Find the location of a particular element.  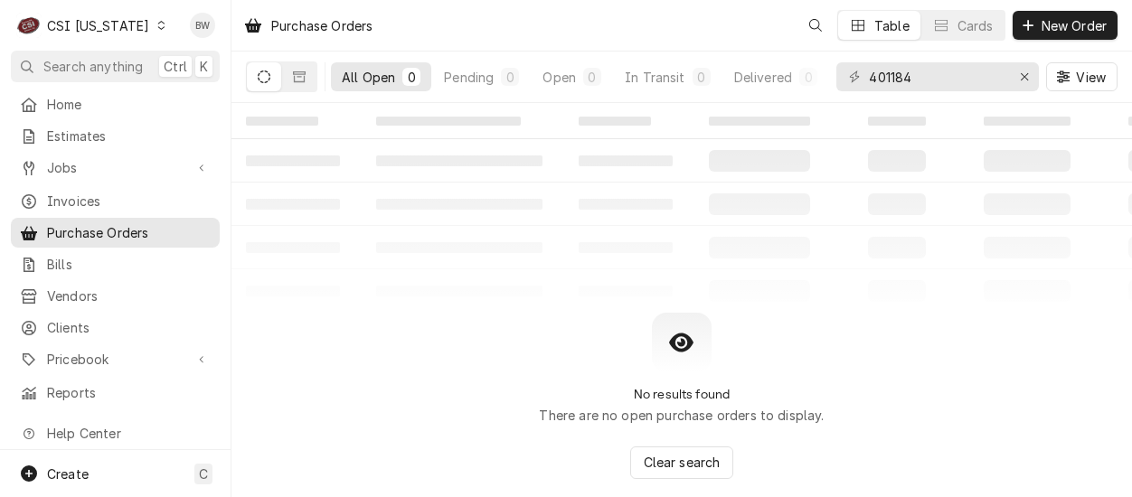

a: Estimates is located at coordinates (115, 136).